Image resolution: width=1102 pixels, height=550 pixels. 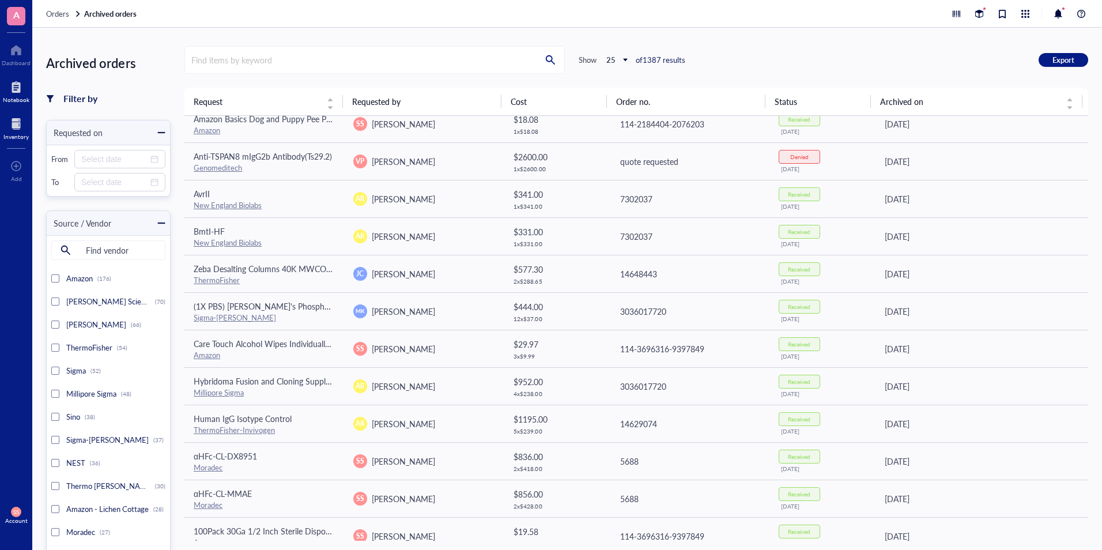 What do you see at coordinates (158, 440) in the screenshot?
I see `div: (37)` at bounding box center [158, 440].